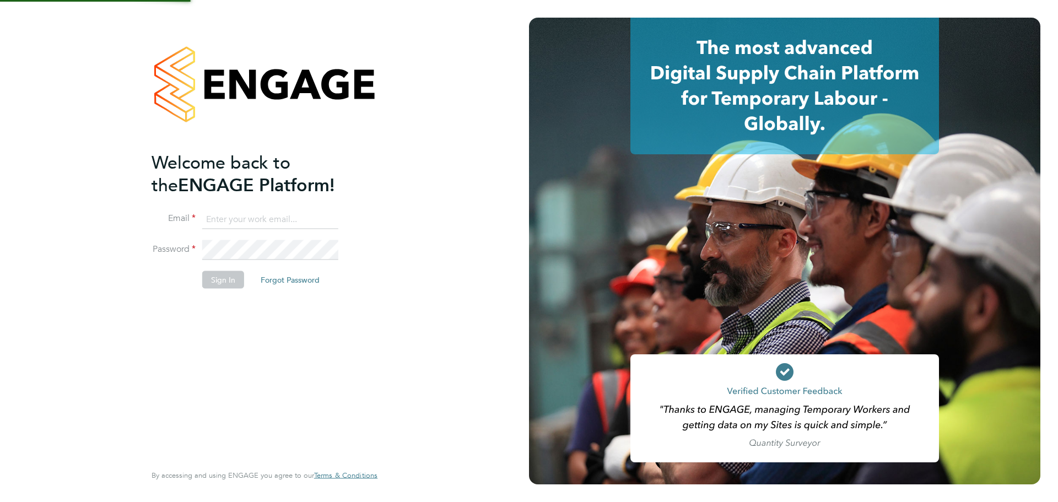 This screenshot has width=1058, height=502. What do you see at coordinates (290, 280) in the screenshot?
I see `button: Forgot Password` at bounding box center [290, 280].